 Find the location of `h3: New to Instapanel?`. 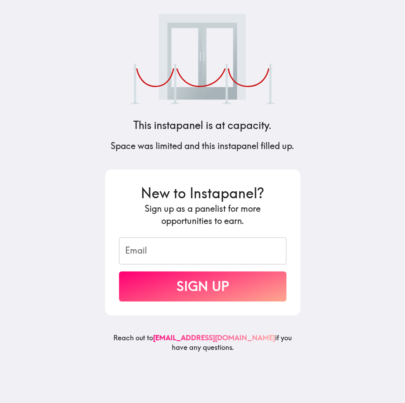

h3: New to Instapanel? is located at coordinates (203, 193).